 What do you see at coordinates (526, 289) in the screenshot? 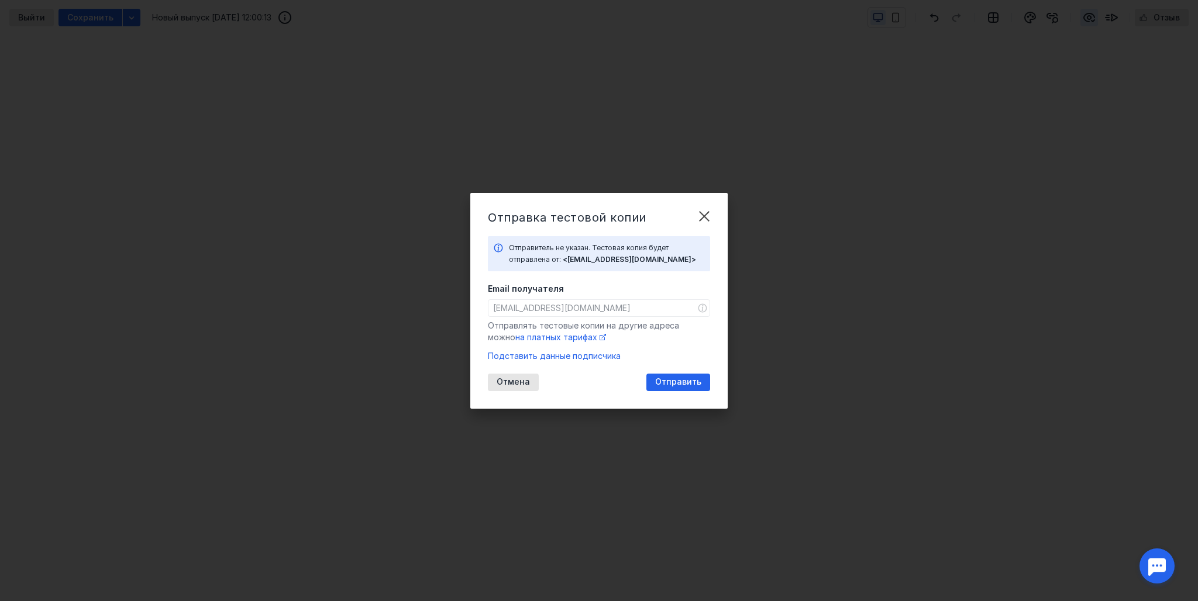
I see `span: Email получателя` at bounding box center [526, 289].